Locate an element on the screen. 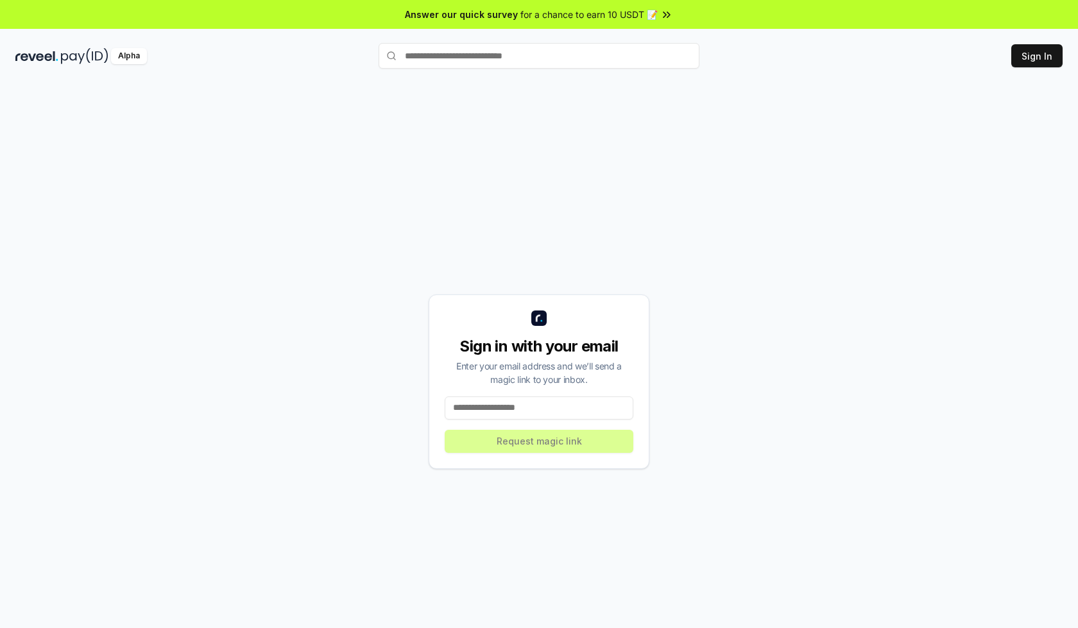  span: for a chance to earn 10 USDT 📝 is located at coordinates (589, 14).